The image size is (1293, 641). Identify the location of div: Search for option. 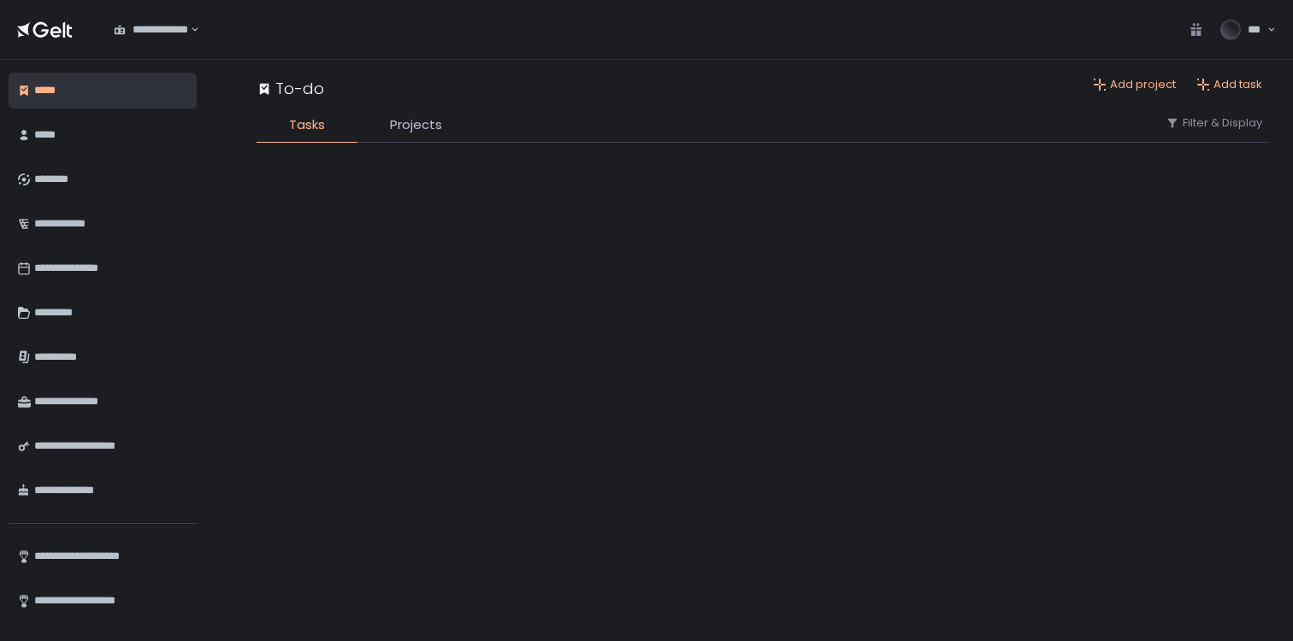
(151, 30).